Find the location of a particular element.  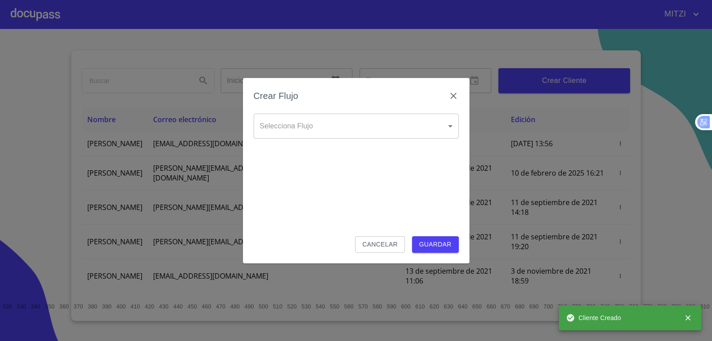

span: Guardar is located at coordinates (435, 244).